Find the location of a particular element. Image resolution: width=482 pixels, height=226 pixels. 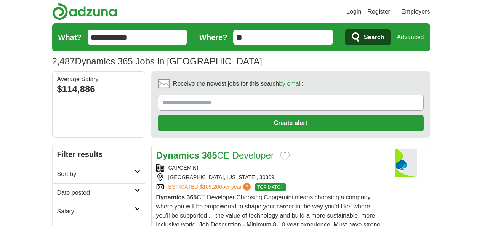

button: Search is located at coordinates (368, 37).